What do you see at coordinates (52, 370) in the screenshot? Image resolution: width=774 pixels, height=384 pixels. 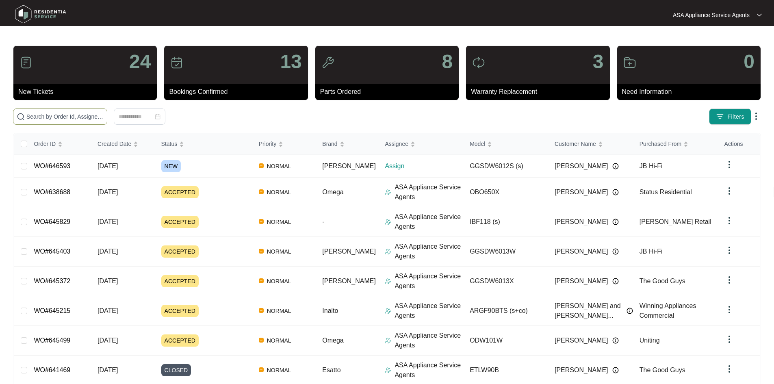 I see `a: WO#641469` at bounding box center [52, 370].